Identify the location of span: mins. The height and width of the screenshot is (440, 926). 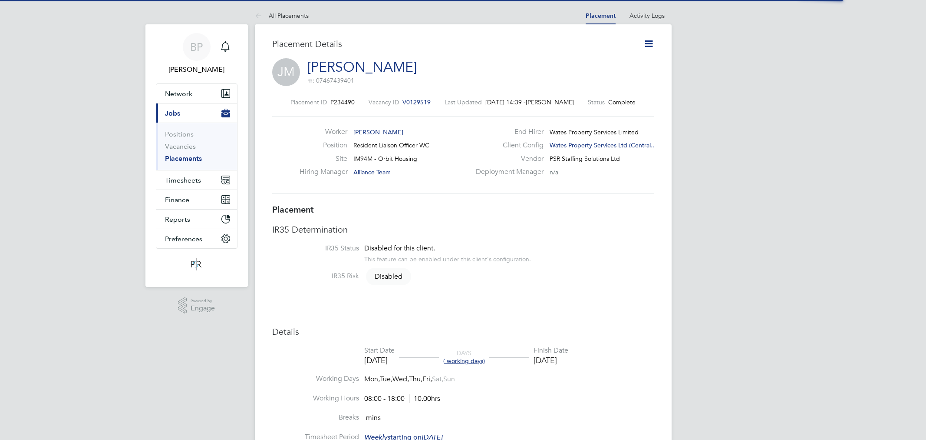
(374, 417).